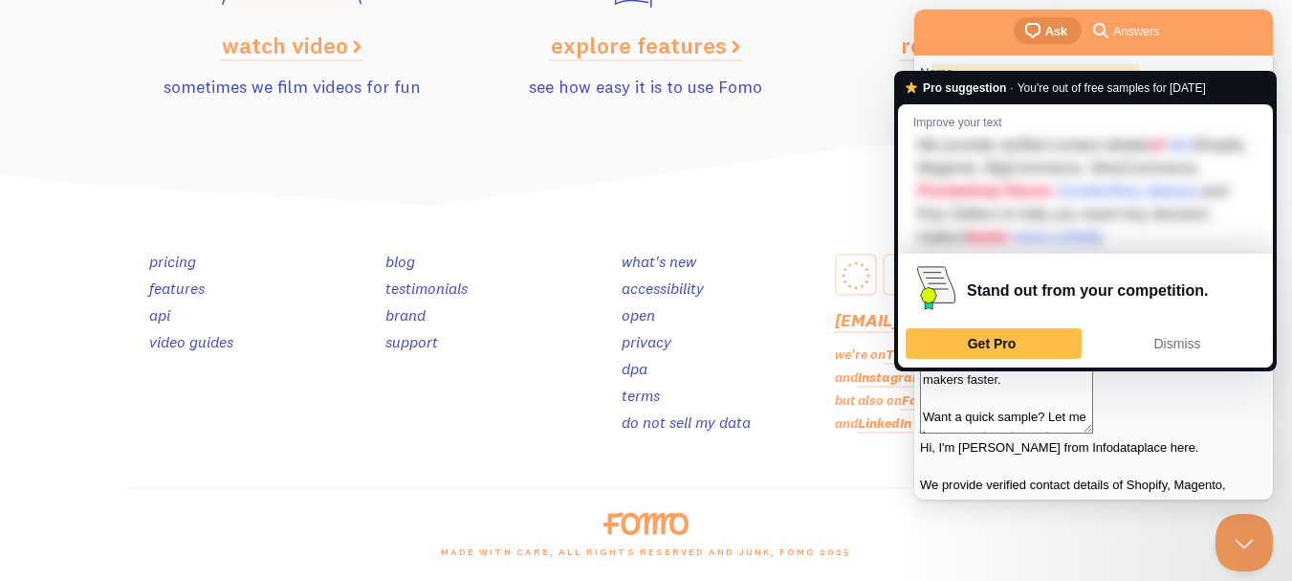 Image resolution: width=1292 pixels, height=581 pixels. I want to click on a: api, so click(160, 315).